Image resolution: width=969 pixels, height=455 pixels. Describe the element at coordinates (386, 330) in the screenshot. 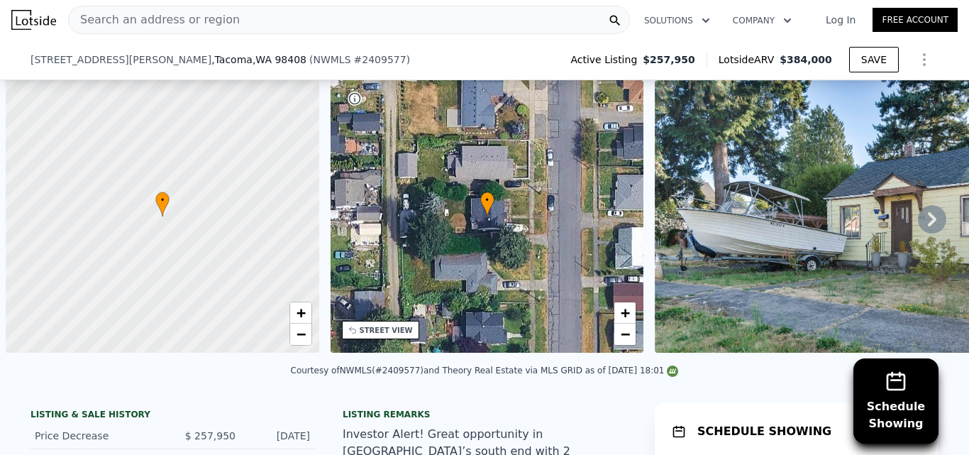

I see `div: STREET VIEW` at that location.